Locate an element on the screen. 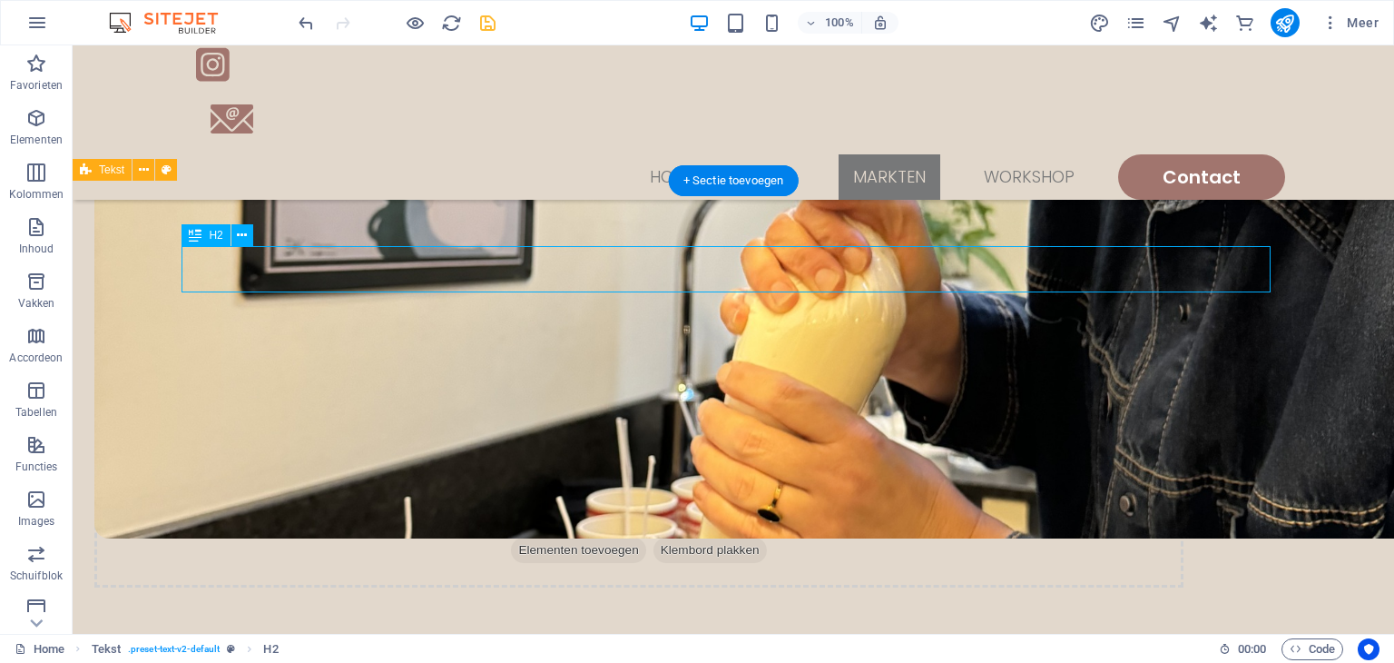 The height and width of the screenshot is (663, 1394). span: Tekst is located at coordinates (112, 170).